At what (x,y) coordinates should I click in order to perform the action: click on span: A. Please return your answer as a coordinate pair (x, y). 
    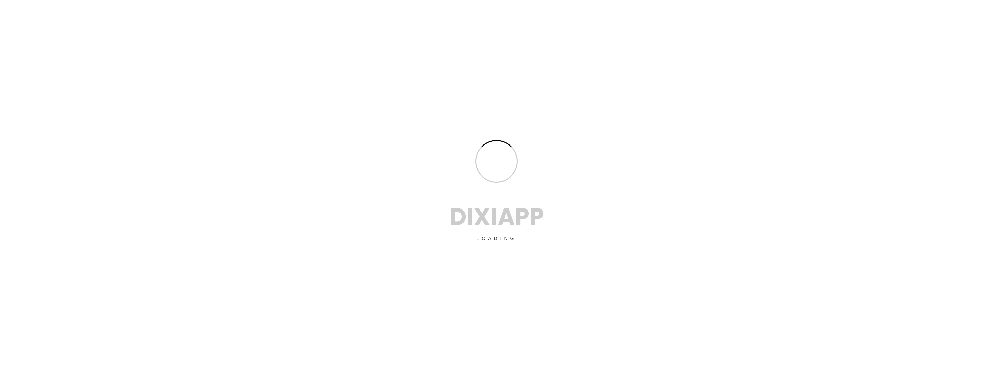
    Looking at the image, I should click on (506, 216).